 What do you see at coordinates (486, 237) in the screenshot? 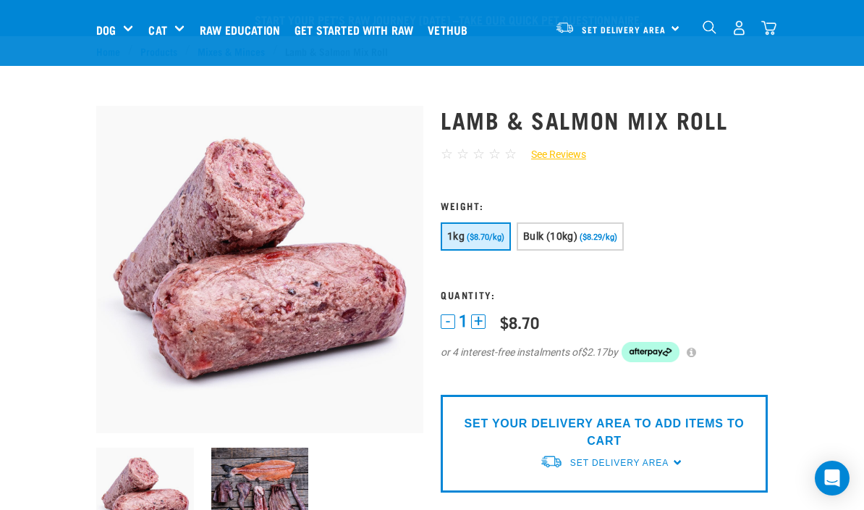
I see `span: ($8.70/kg)` at bounding box center [486, 237].